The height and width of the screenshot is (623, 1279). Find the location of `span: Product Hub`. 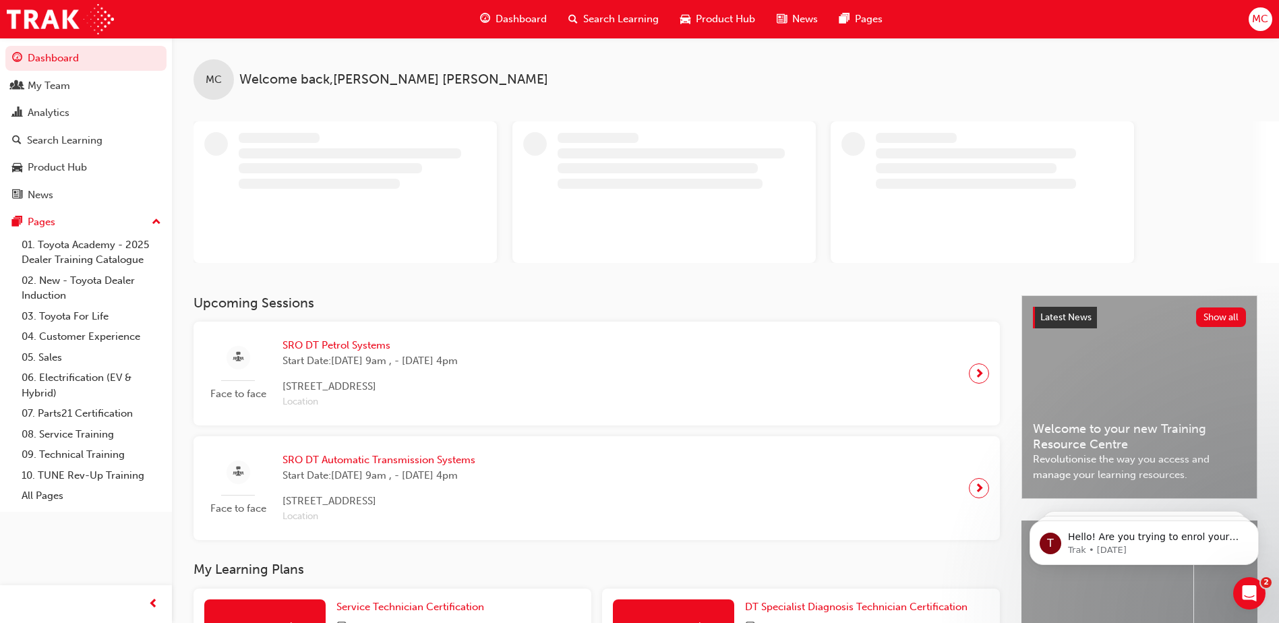

span: Product Hub is located at coordinates (725, 19).